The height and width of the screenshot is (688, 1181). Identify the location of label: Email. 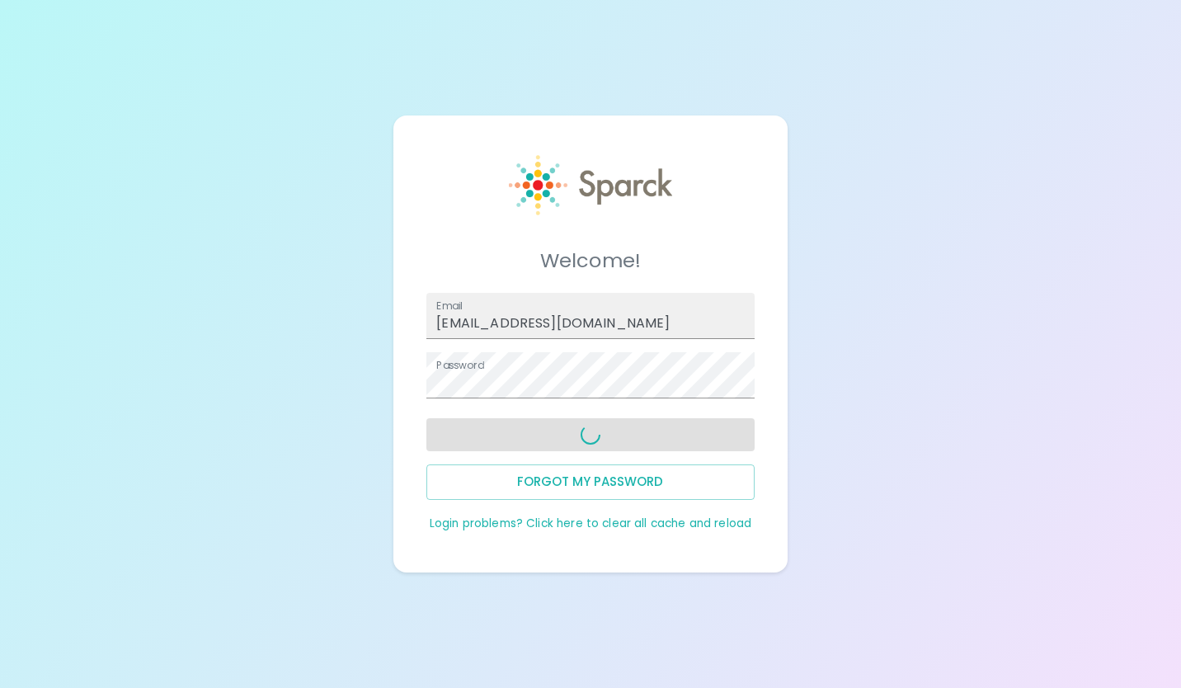
(449, 305).